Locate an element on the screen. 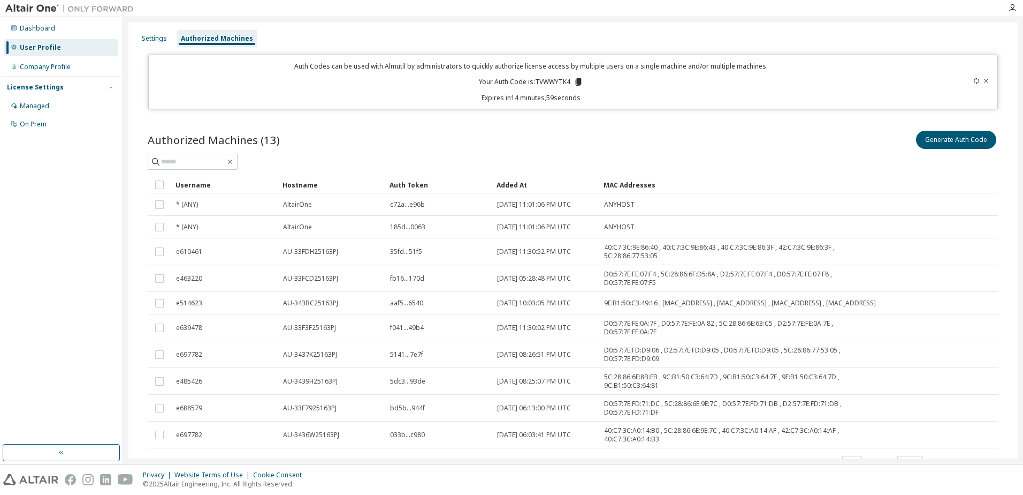  span: bd5b...944f is located at coordinates (407, 408).